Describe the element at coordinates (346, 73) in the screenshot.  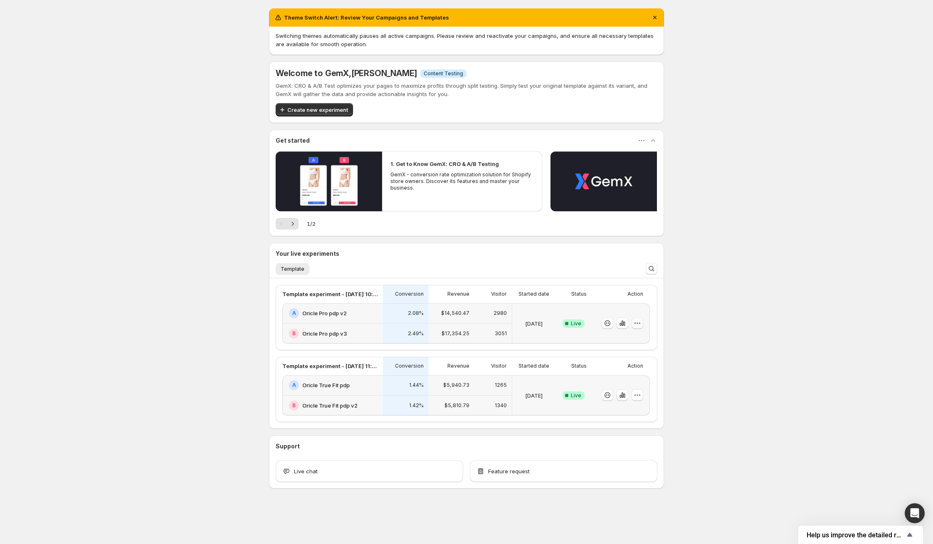
I see `h5: Welcome to GemX` at that location.